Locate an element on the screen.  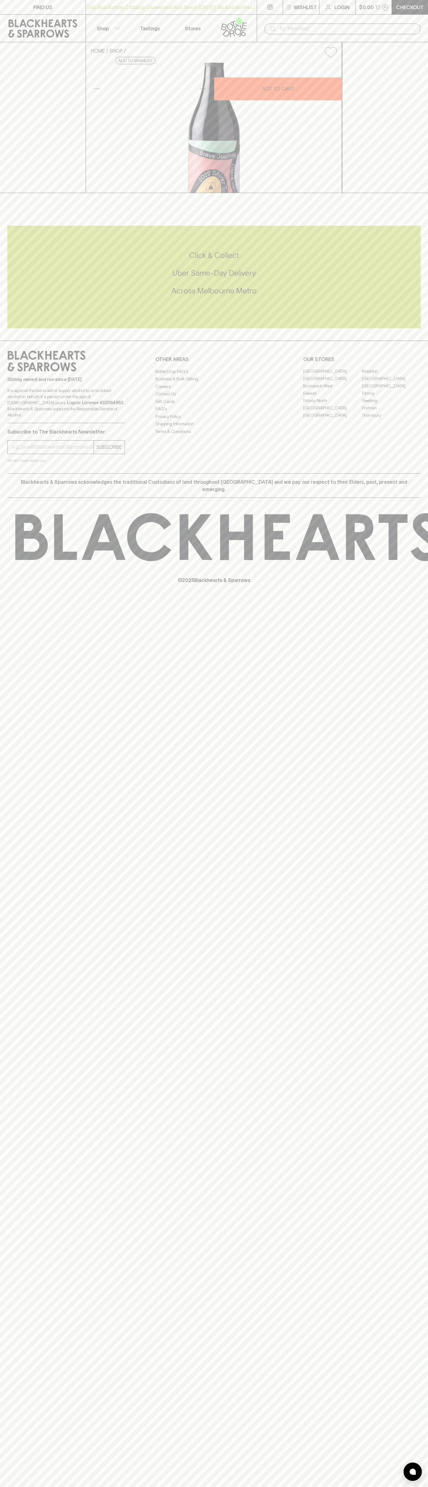
h5: Across Melbourne Metro is located at coordinates (214, 291).